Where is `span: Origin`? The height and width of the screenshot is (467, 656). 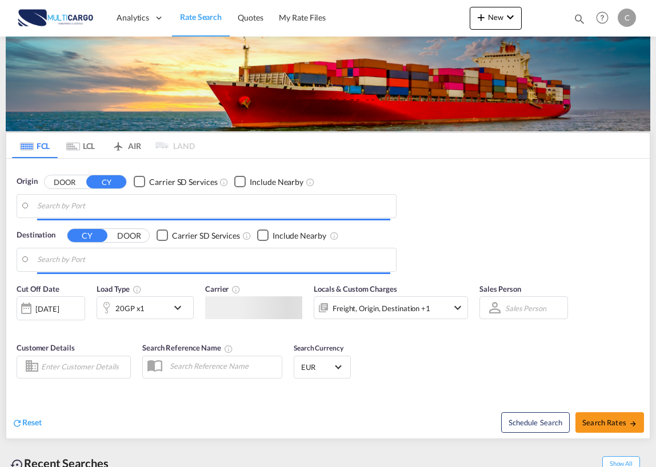
span: Origin is located at coordinates (27, 182).